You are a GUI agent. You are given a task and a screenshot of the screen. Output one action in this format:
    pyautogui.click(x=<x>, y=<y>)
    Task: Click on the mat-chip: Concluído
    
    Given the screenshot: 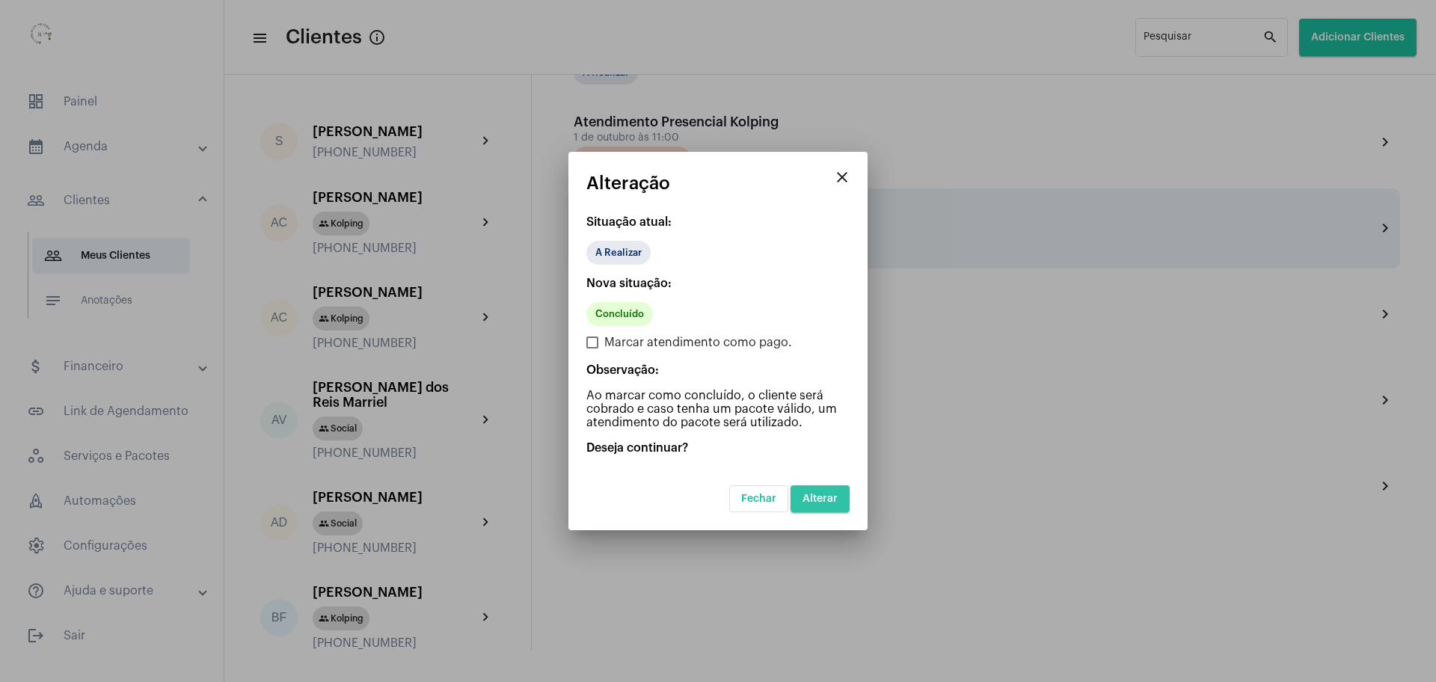 What is the action you would take?
    pyautogui.click(x=619, y=314)
    